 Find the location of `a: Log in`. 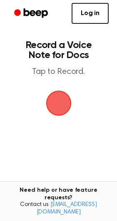

a: Log in is located at coordinates (90, 13).